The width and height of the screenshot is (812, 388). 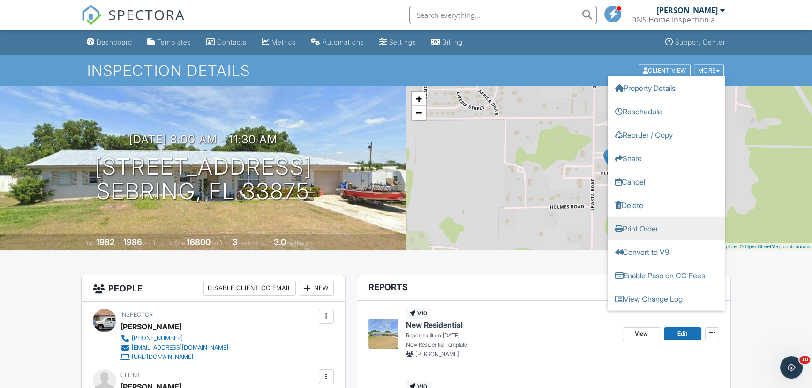 What do you see at coordinates (174, 42) in the screenshot?
I see `div: Templates` at bounding box center [174, 42].